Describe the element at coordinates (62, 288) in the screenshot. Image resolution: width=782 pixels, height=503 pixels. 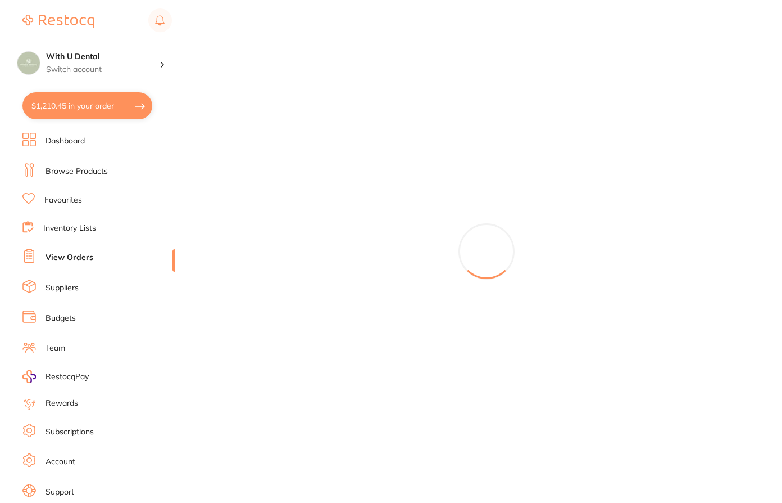
I see `a: Suppliers` at that location.